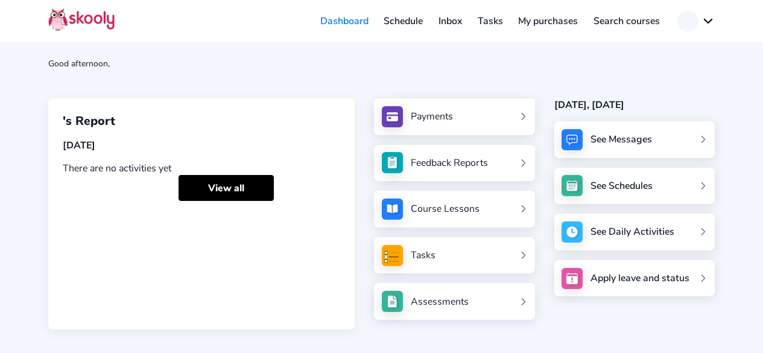 The height and width of the screenshot is (353, 763). What do you see at coordinates (634, 278) in the screenshot?
I see `a: Apply leave and status` at bounding box center [634, 278].